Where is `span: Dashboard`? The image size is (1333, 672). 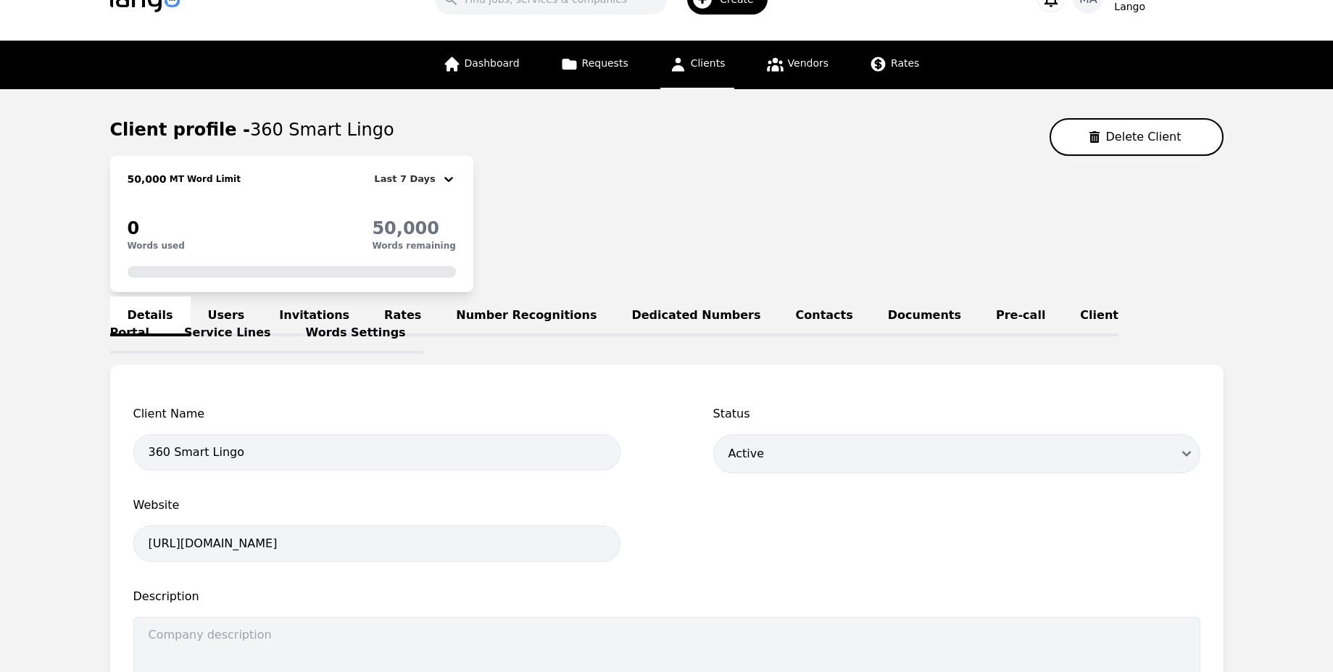
span: Dashboard is located at coordinates (492, 63).